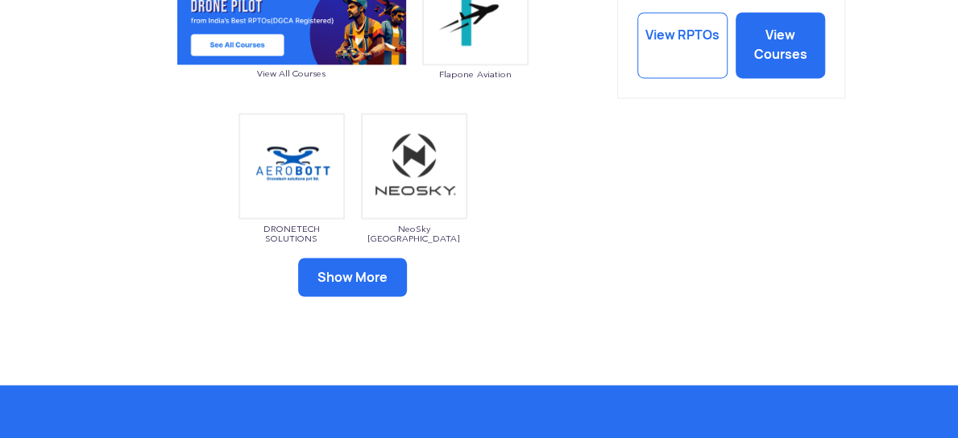 Image resolution: width=958 pixels, height=438 pixels. I want to click on a: View Courses, so click(781, 45).